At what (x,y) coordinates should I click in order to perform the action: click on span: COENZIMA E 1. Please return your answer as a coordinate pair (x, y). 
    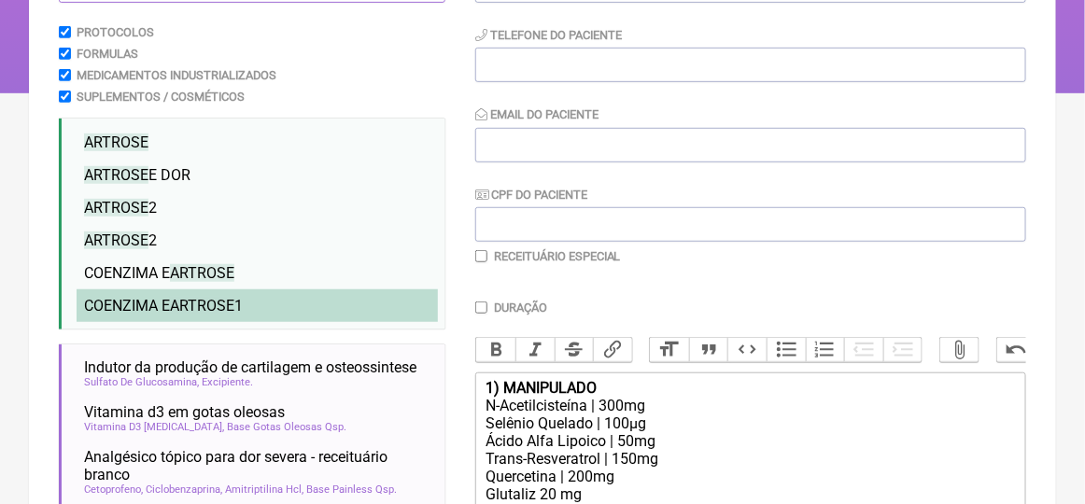
    Looking at the image, I should click on (163, 305).